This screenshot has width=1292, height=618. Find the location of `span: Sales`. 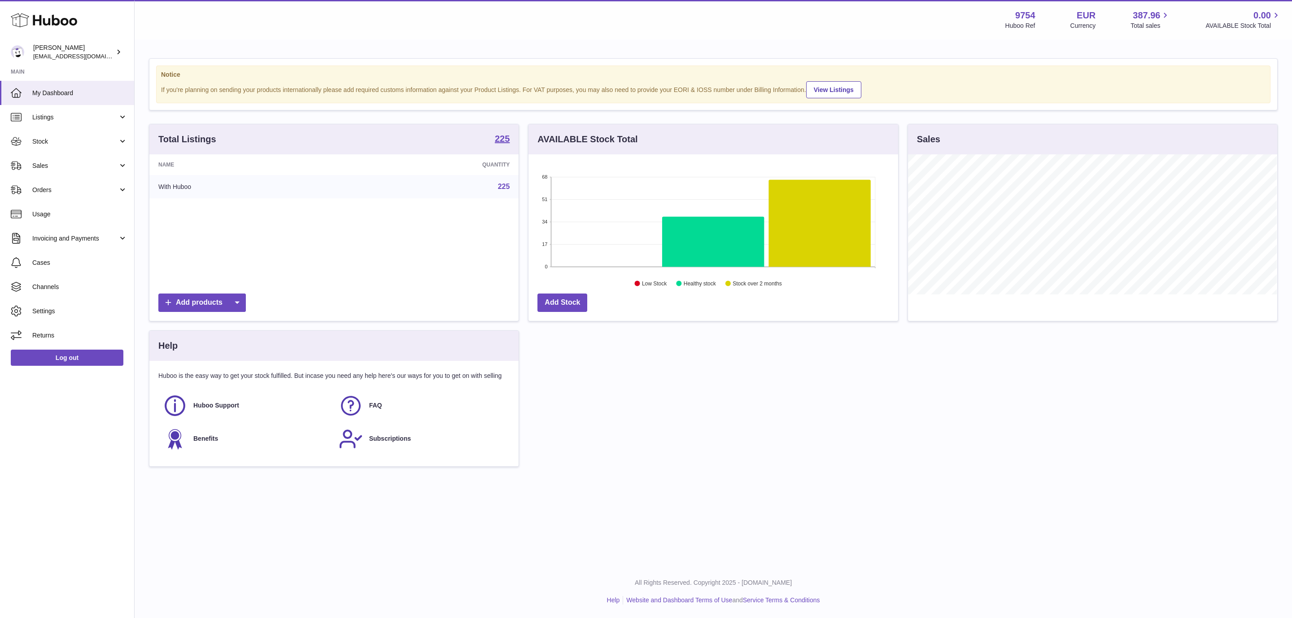

span: Sales is located at coordinates (75, 166).